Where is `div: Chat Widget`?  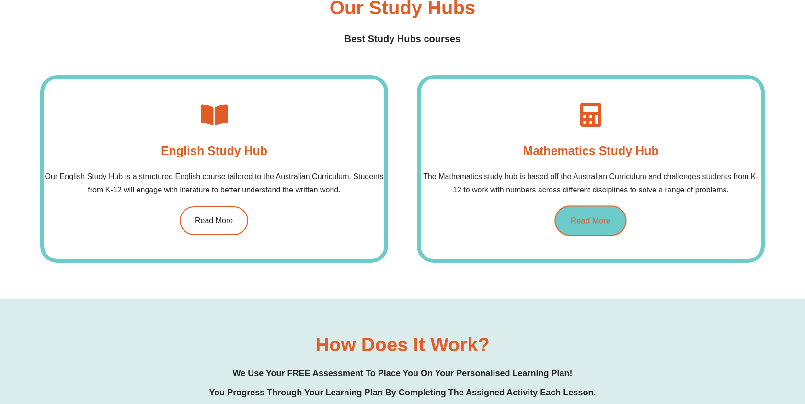 div: Chat Widget is located at coordinates (722, 350).